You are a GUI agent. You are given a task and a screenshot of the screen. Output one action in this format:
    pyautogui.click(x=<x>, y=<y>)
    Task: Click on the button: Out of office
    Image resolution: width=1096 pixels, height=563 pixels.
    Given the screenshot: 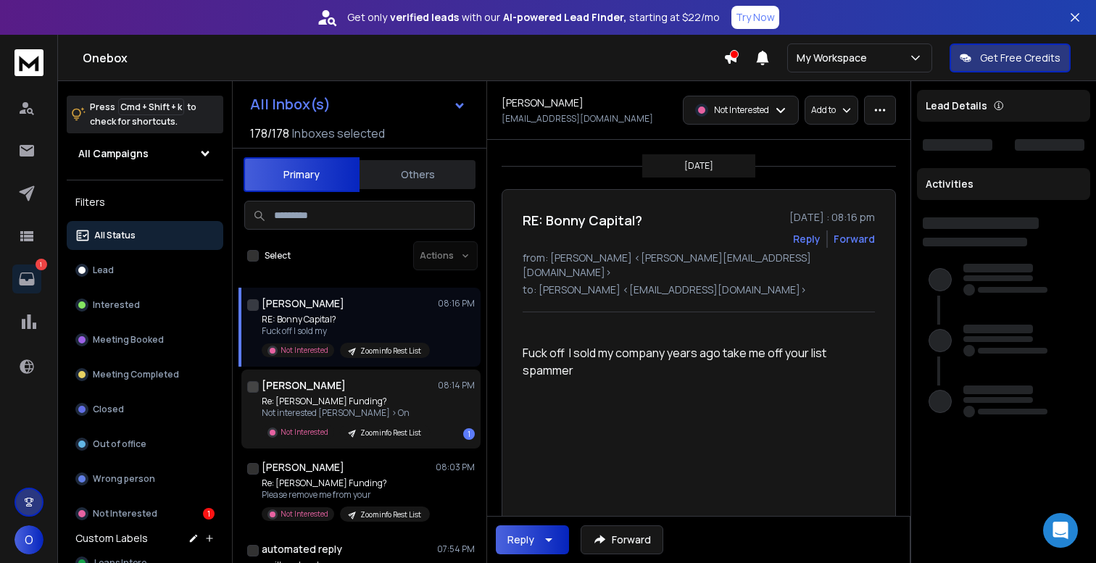 What is the action you would take?
    pyautogui.click(x=145, y=444)
    